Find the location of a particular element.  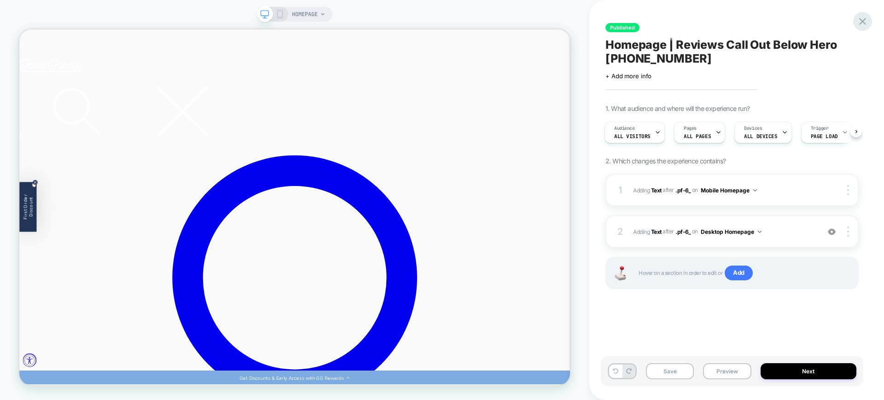

button: Desktop Homepage is located at coordinates (731, 232).